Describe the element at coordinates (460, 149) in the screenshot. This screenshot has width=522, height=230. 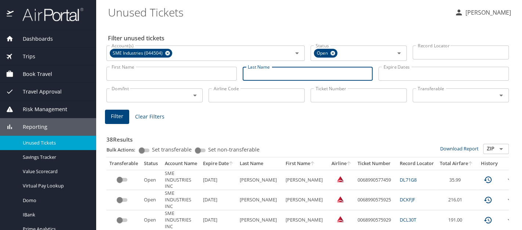
I see `a: Download Report` at that location.